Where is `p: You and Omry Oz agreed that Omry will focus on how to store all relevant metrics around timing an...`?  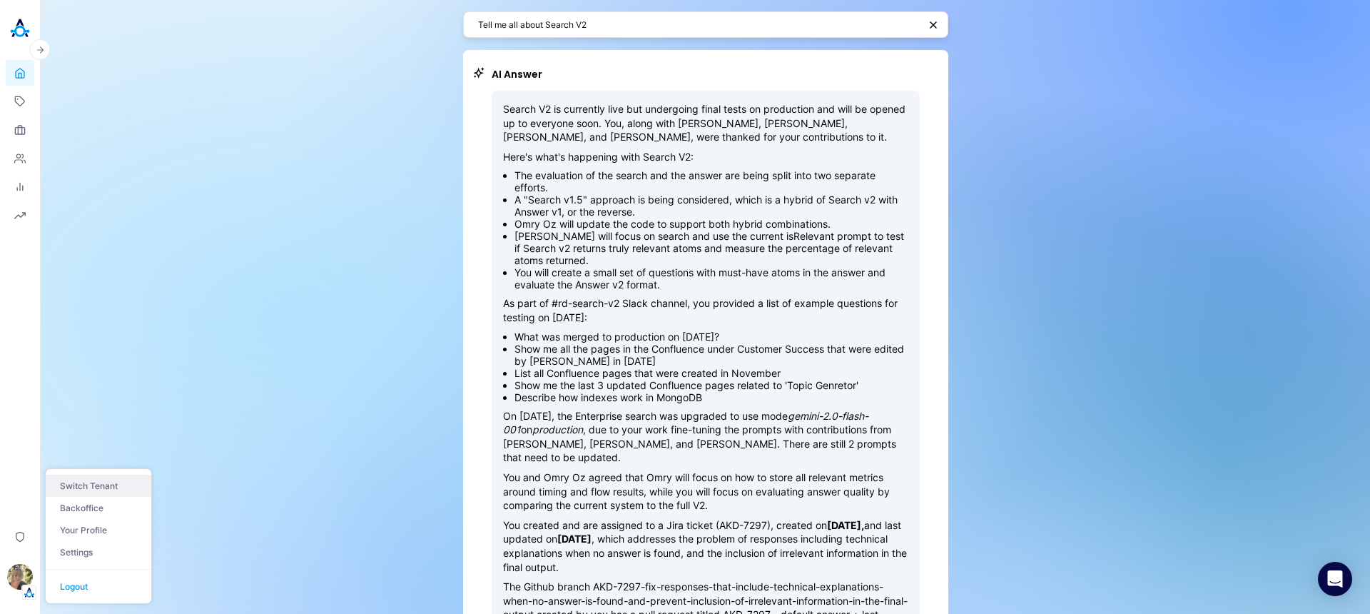 p: You and Omry Oz agreed that Omry will focus on how to store all relevant metrics around timing an... is located at coordinates (706, 491).